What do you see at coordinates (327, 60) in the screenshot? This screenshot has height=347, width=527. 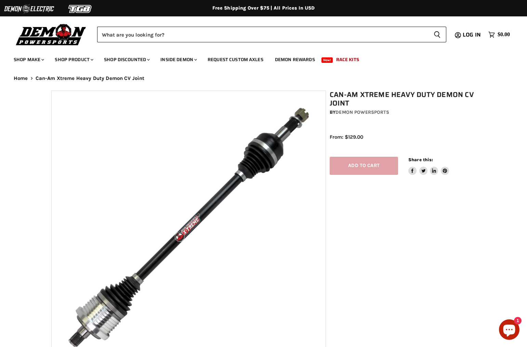 I see `span: New!` at bounding box center [327, 60].